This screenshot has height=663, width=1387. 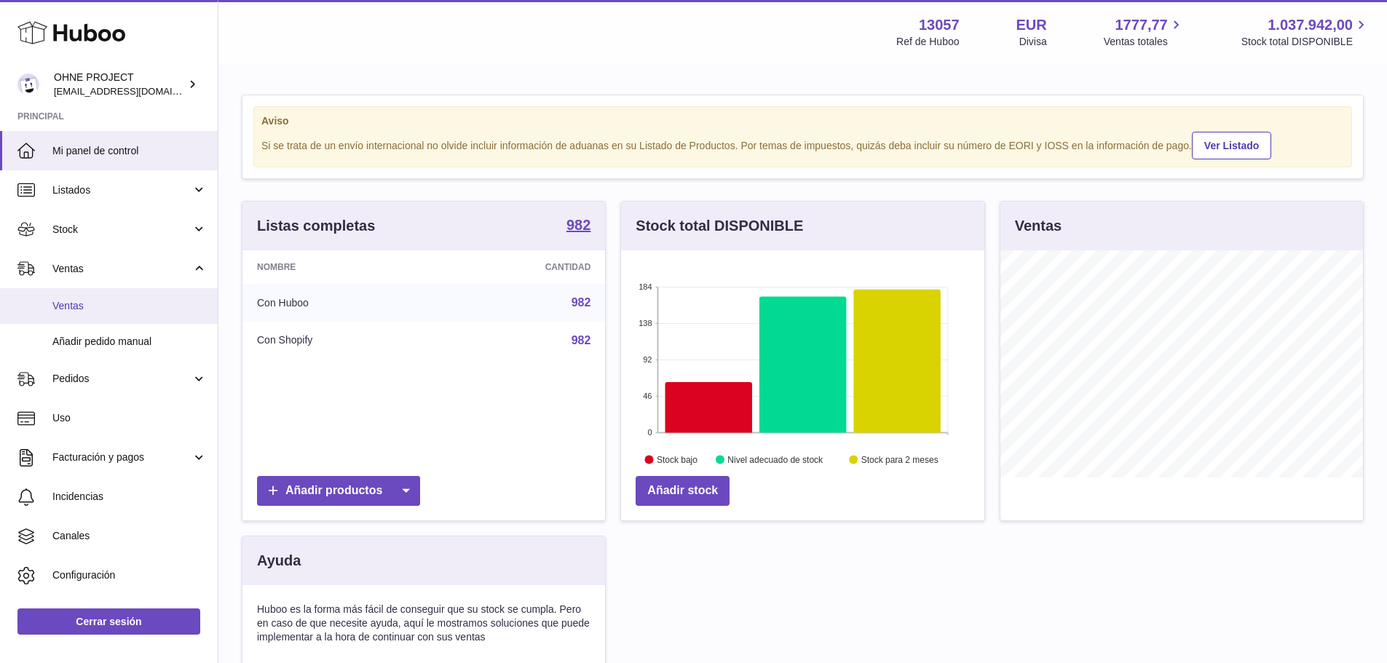 What do you see at coordinates (1306, 32) in the screenshot?
I see `a: 1.037.942,00 Stock total DISPONIBLE` at bounding box center [1306, 32].